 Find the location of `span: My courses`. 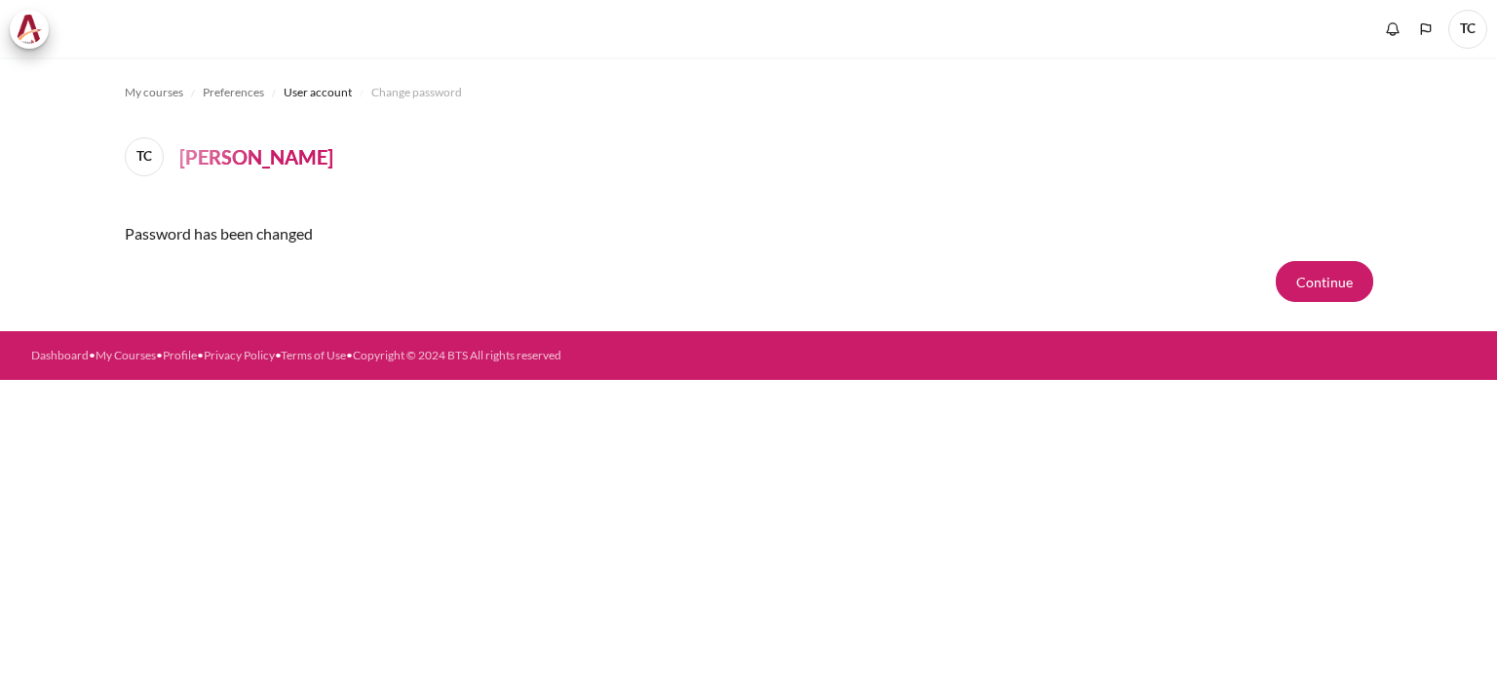

span: My courses is located at coordinates (154, 93).